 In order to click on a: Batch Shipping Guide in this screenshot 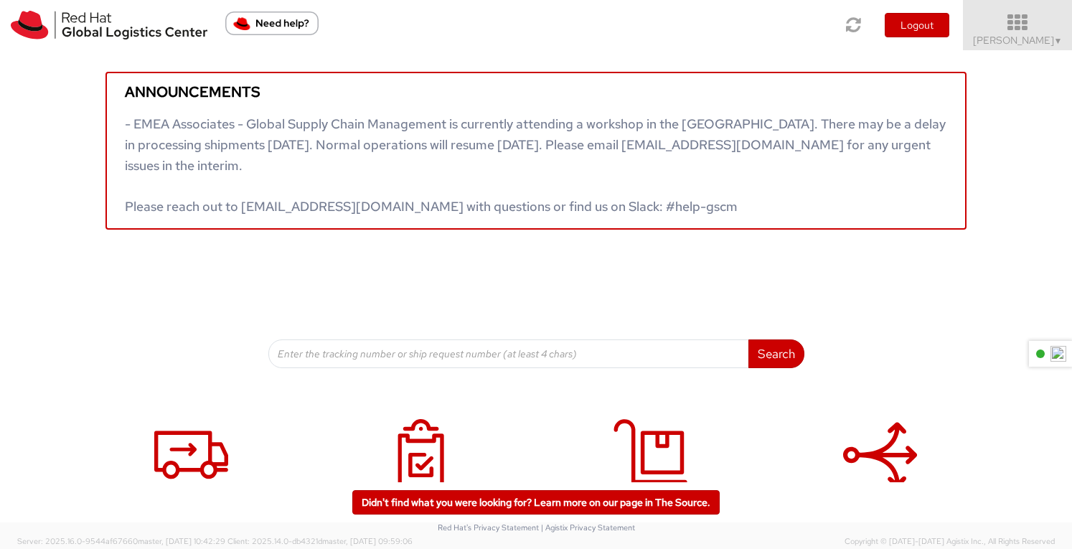, I will do `click(880, 471)`.